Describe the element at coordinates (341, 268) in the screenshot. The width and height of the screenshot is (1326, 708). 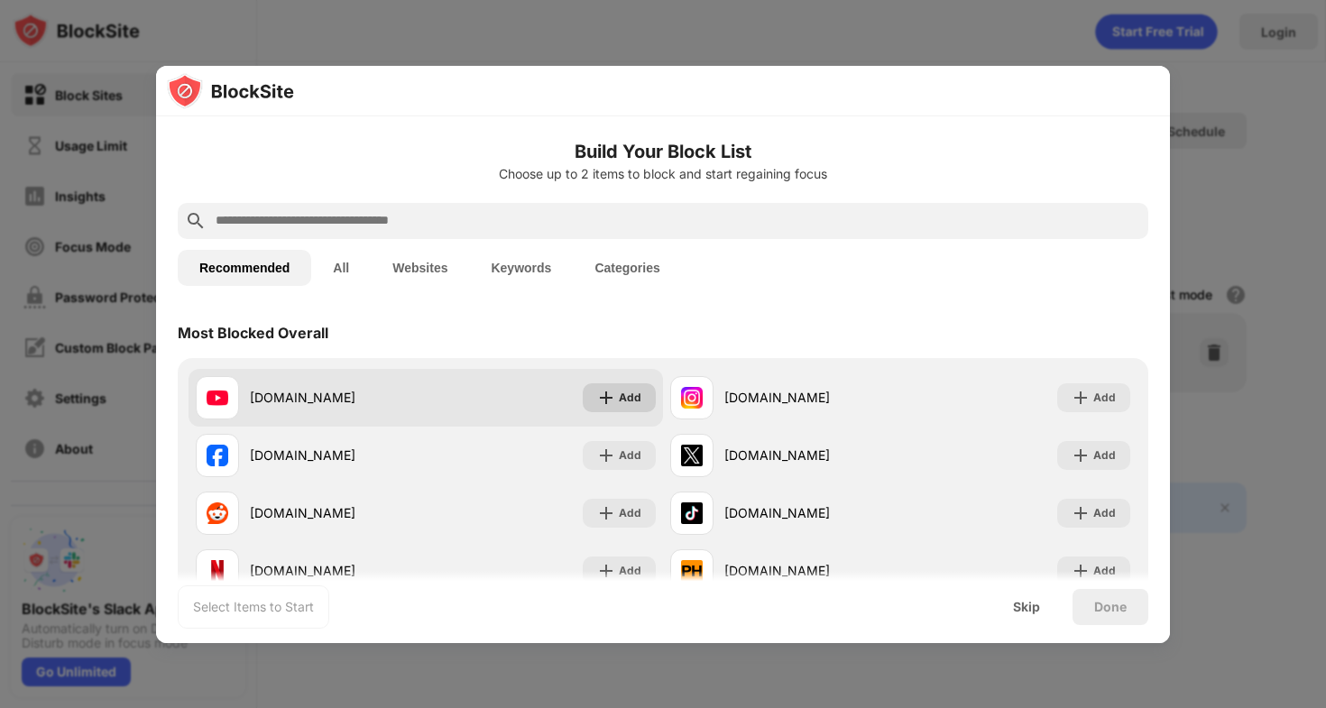
I see `button: All` at that location.